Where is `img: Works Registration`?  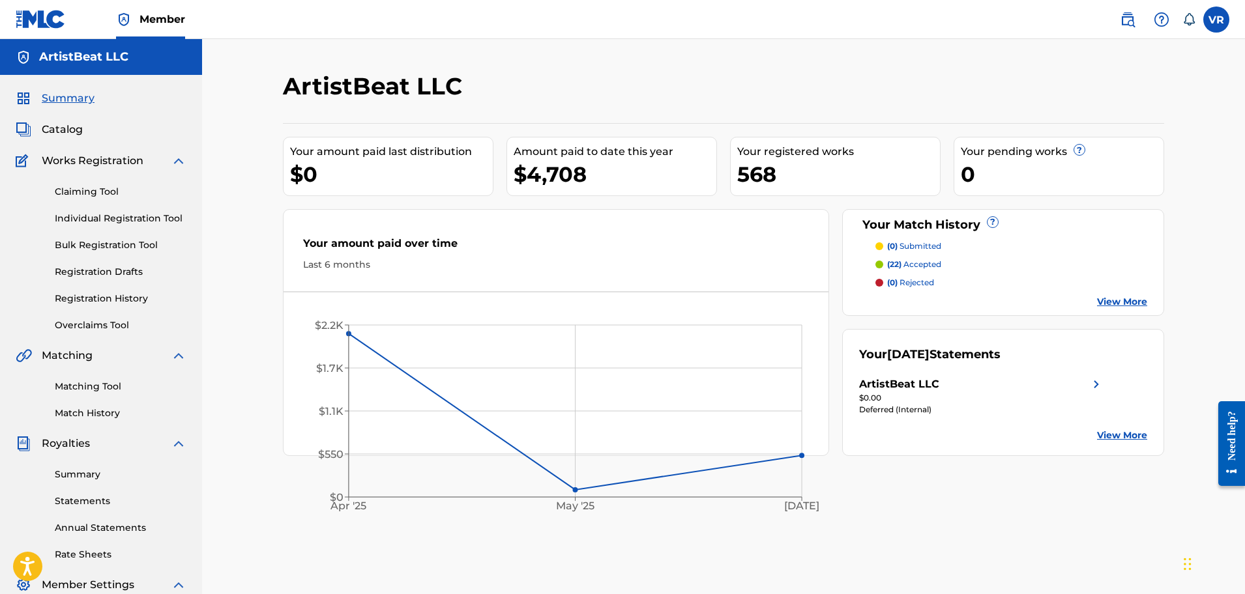
img: Works Registration is located at coordinates (24, 161).